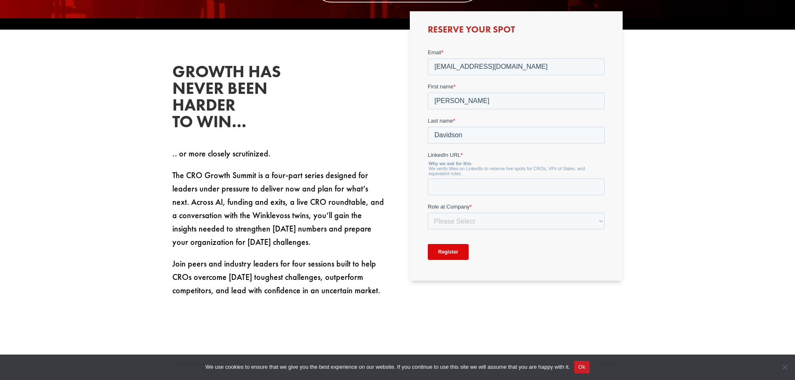 The image size is (795, 380). Describe the element at coordinates (235, 99) in the screenshot. I see `h2: Growth has never been harder to win…` at that location.